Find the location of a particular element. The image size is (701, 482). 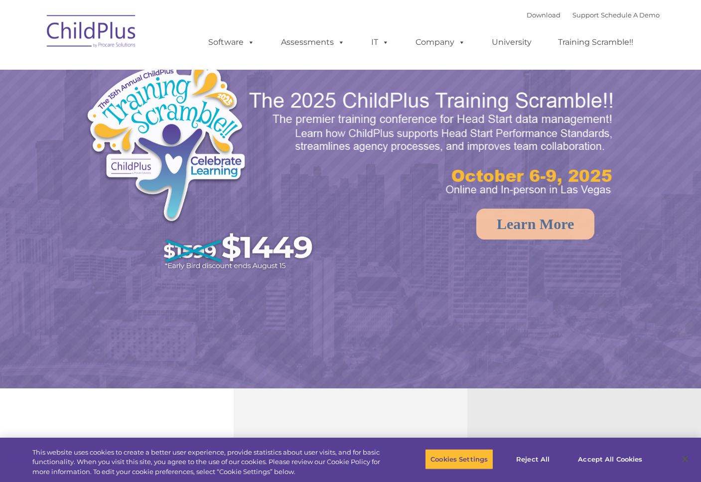

div: This website uses cookies to create a better user experience, provide statistics about user visit... is located at coordinates (209, 462).